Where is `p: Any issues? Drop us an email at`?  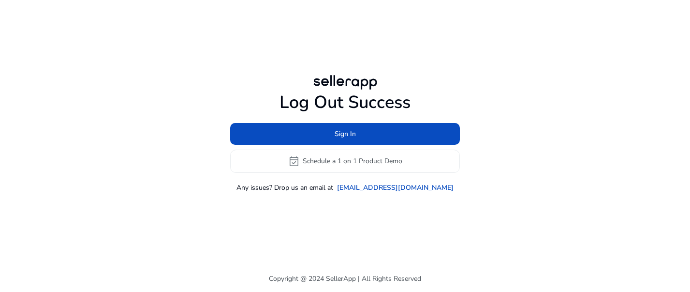 p: Any issues? Drop us an email at is located at coordinates (285, 187).